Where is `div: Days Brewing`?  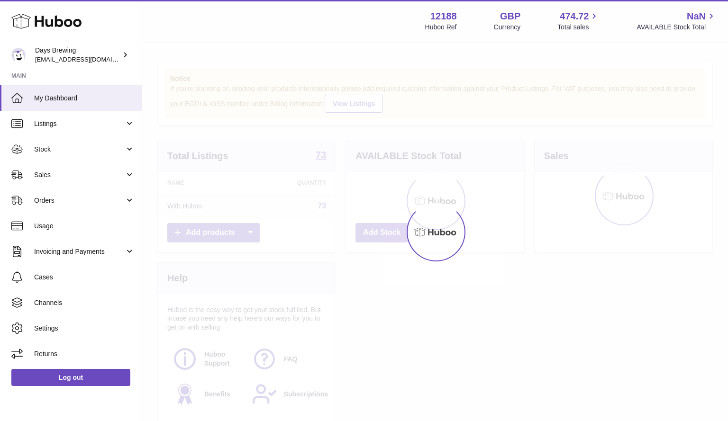 div: Days Brewing is located at coordinates (78, 55).